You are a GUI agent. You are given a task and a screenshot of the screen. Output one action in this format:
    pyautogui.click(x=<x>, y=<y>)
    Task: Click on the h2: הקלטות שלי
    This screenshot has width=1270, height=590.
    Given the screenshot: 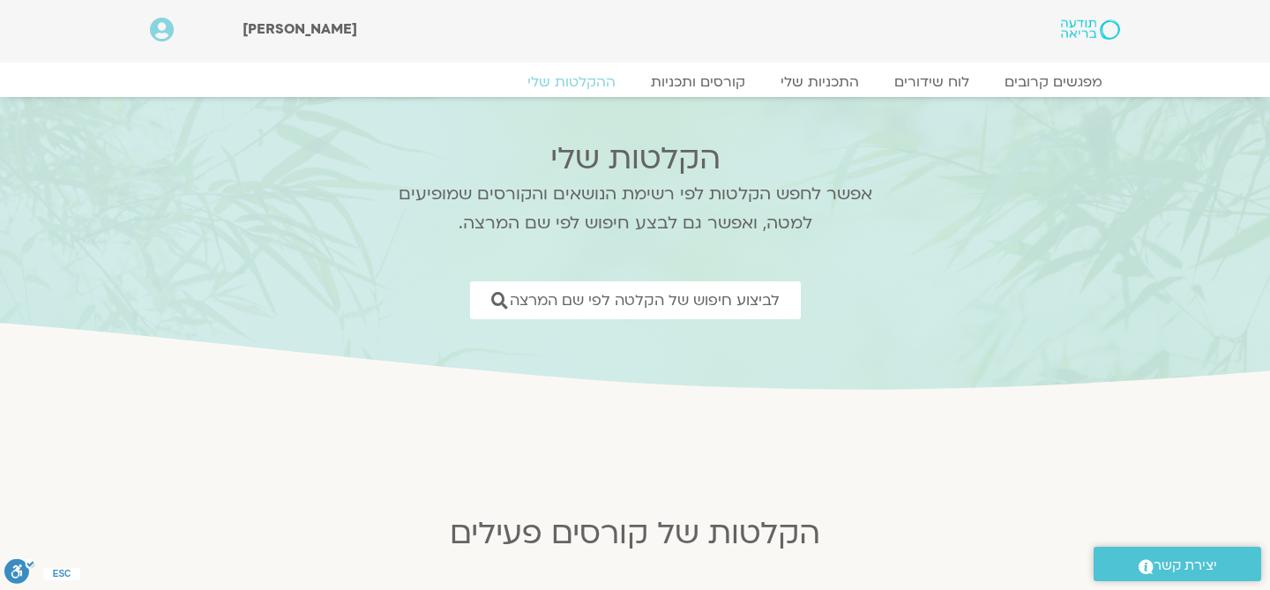 What is the action you would take?
    pyautogui.click(x=635, y=159)
    